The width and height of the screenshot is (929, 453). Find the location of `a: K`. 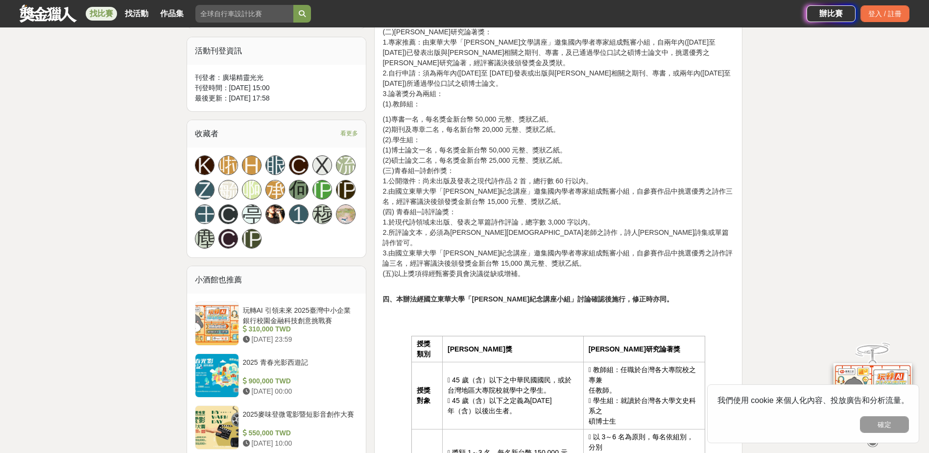

a: K is located at coordinates (205, 165).